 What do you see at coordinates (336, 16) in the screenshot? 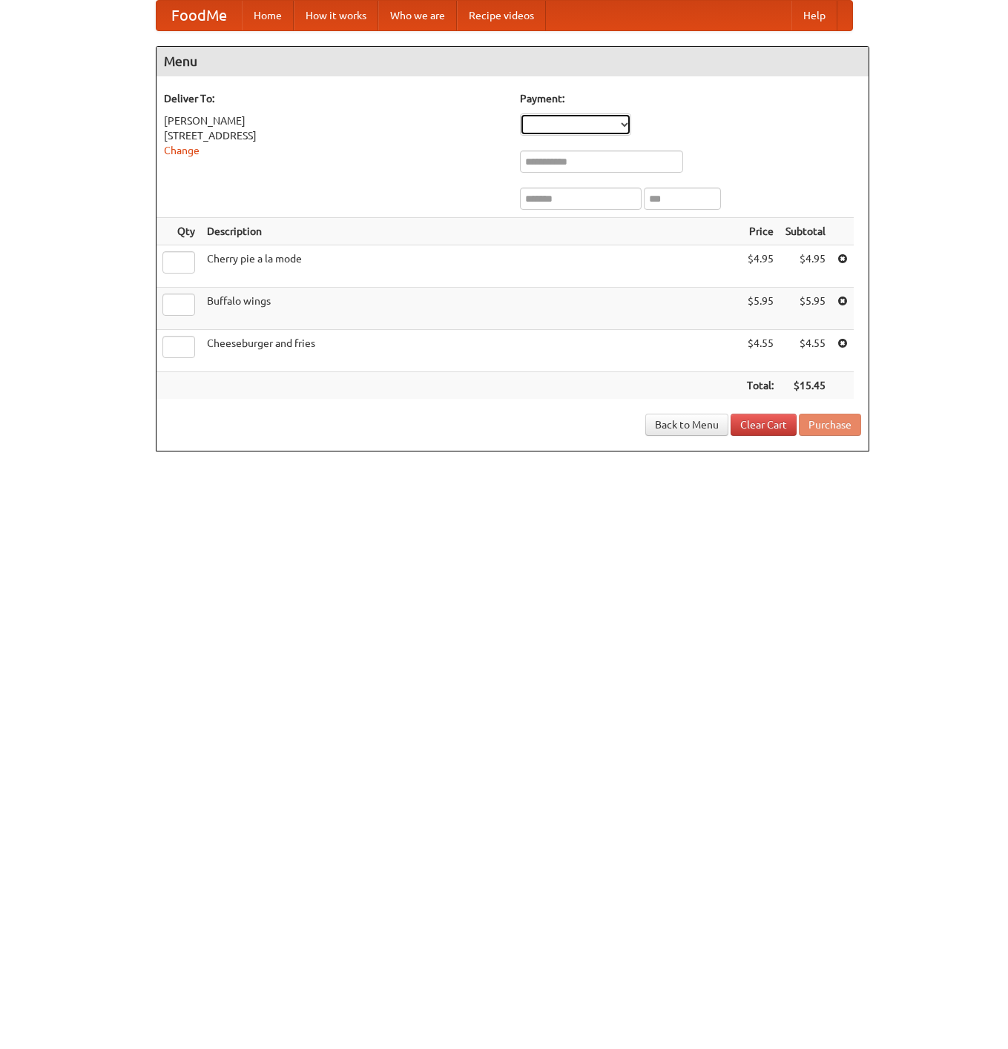
I see `a: How it works` at bounding box center [336, 16].